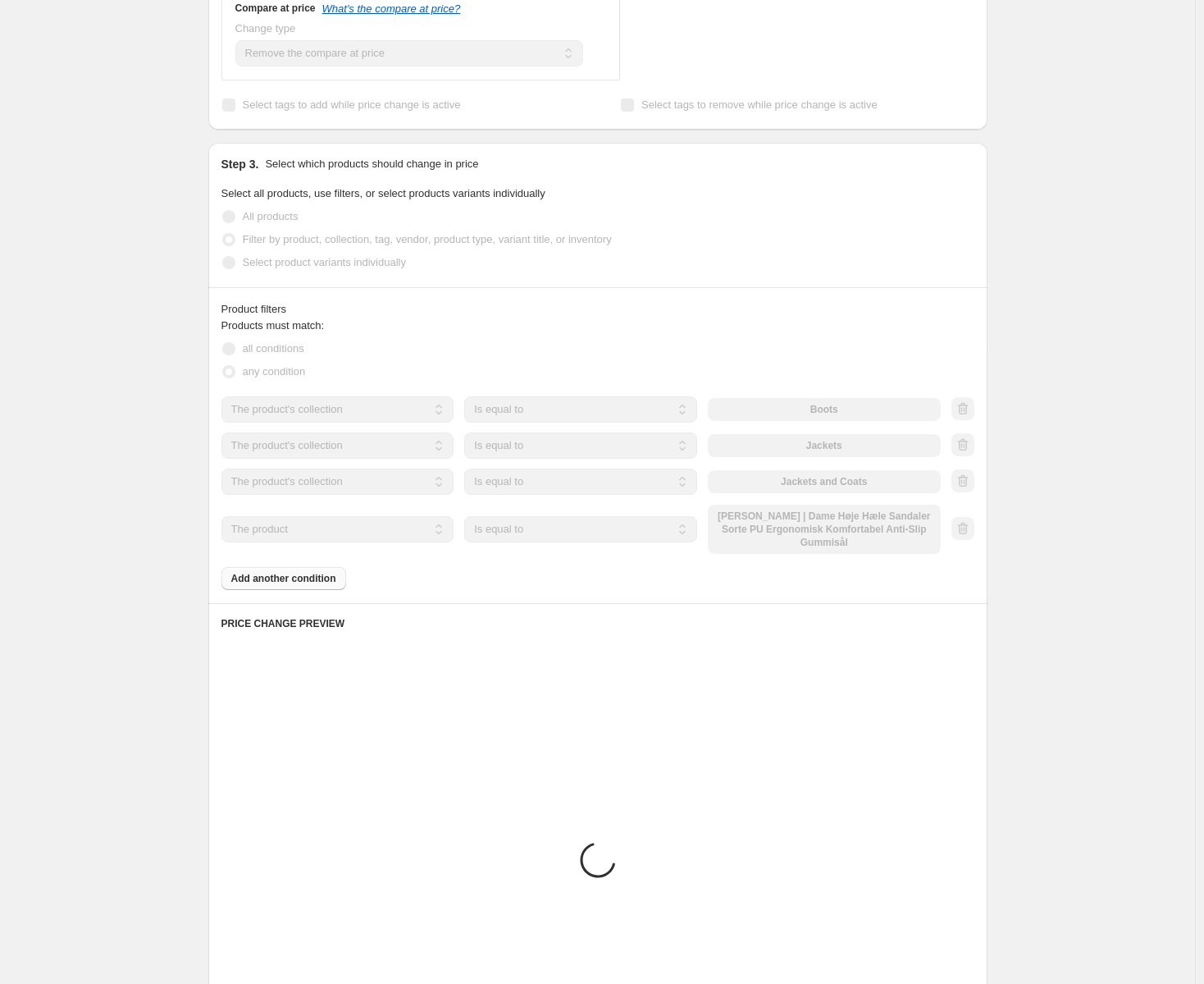 The width and height of the screenshot is (1204, 984). Describe the element at coordinates (241, 164) in the screenshot. I see `h2: Step 3.` at that location.